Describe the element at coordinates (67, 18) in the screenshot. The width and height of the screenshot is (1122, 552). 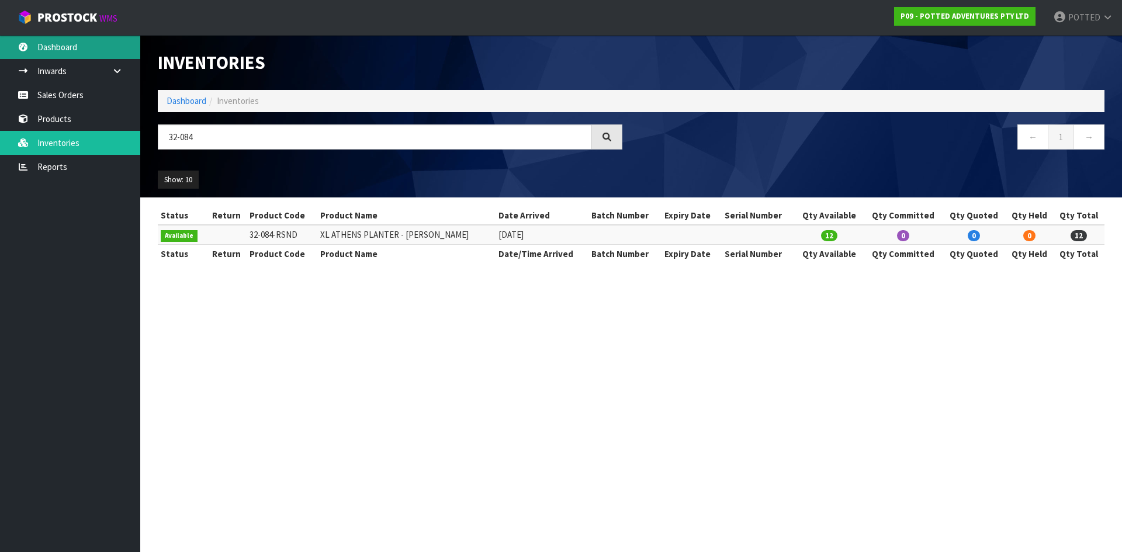
I see `span: ProStock` at that location.